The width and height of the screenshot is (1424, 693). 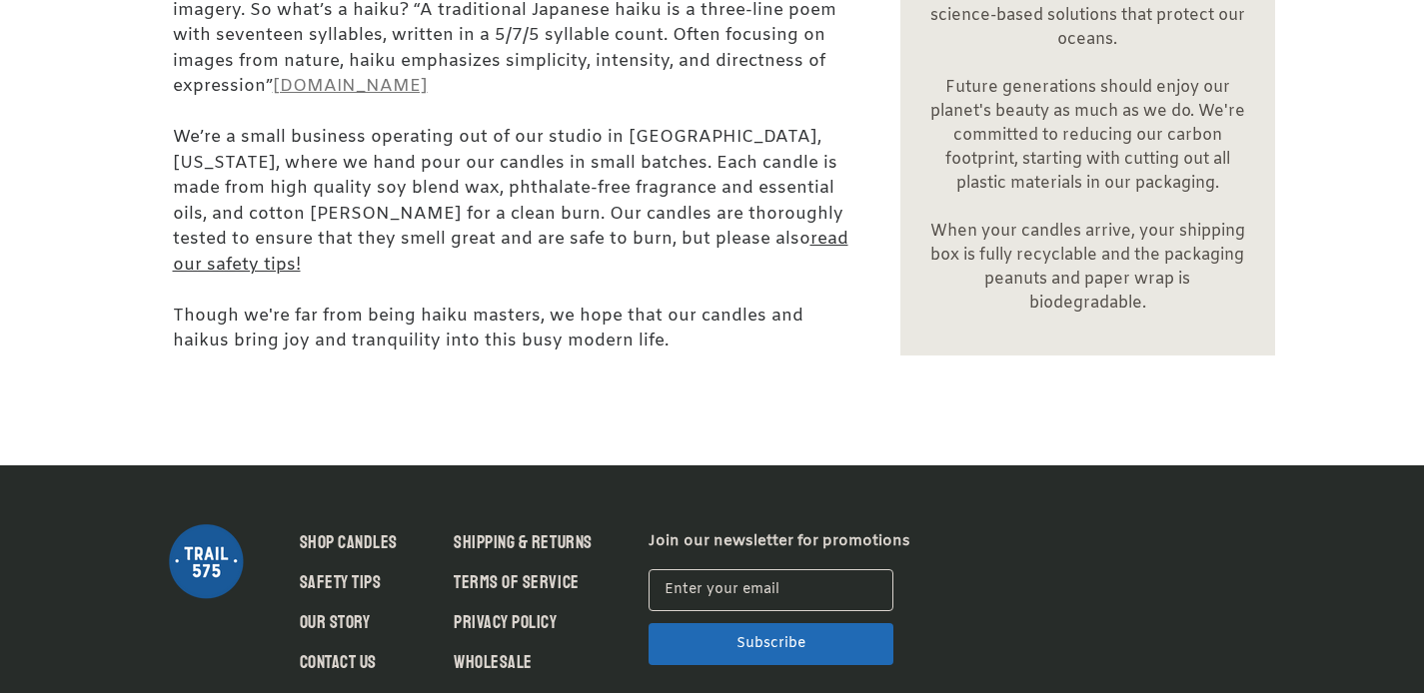 What do you see at coordinates (506, 622) in the screenshot?
I see `a: Privacy Policy` at bounding box center [506, 622].